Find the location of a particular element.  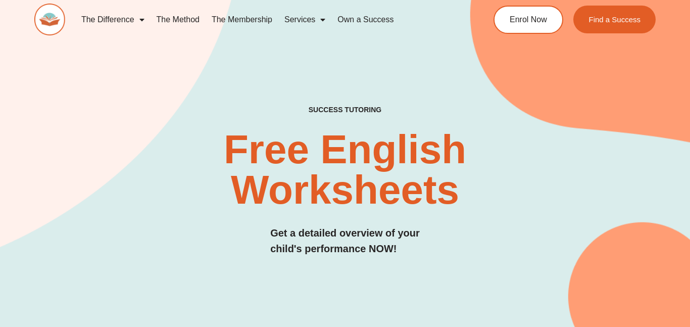

h2: Free English Worksheets​ is located at coordinates (345, 170).